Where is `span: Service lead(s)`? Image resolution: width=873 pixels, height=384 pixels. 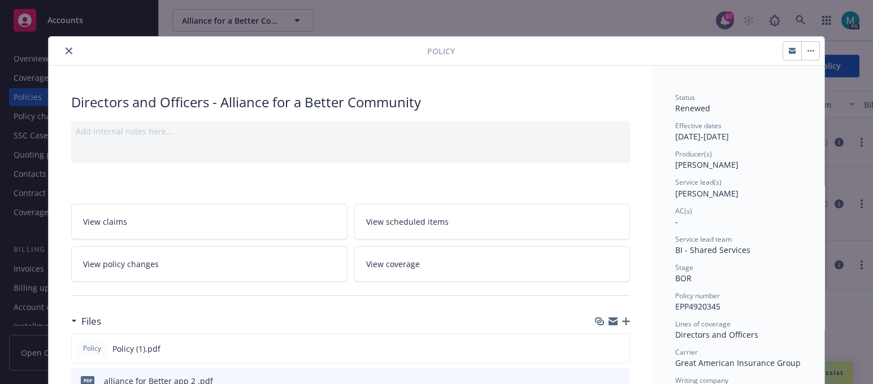 span: Service lead(s) is located at coordinates (699, 182).